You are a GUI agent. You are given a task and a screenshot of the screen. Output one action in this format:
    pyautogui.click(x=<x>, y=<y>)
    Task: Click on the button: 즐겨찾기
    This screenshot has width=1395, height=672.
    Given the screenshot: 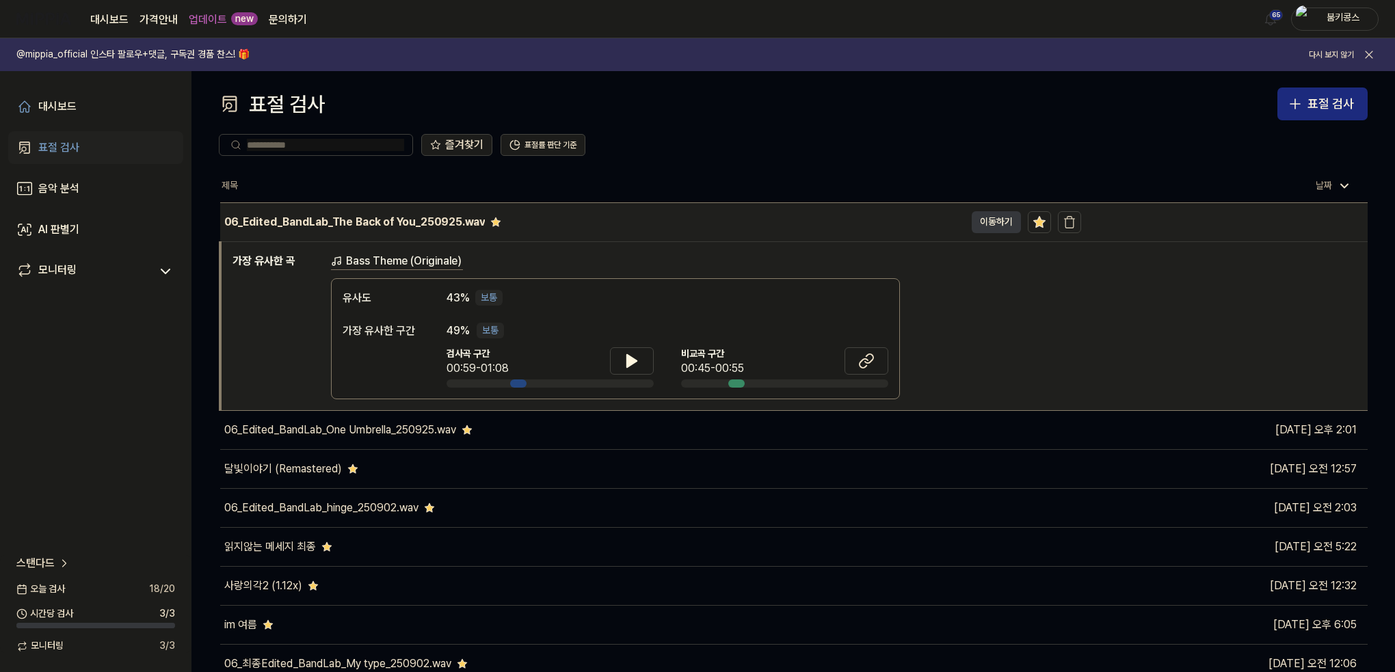 What is the action you would take?
    pyautogui.click(x=457, y=145)
    